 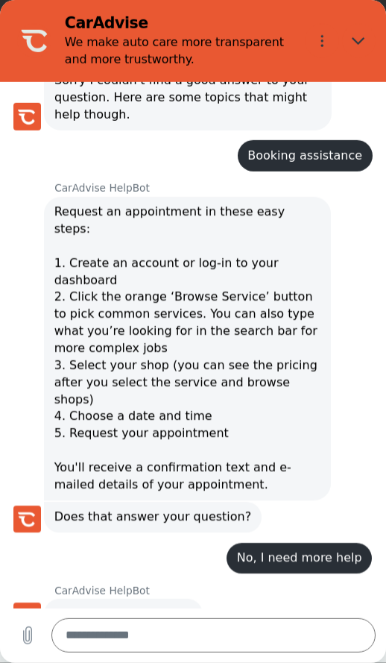 I want to click on button: Options menu, so click(x=322, y=41).